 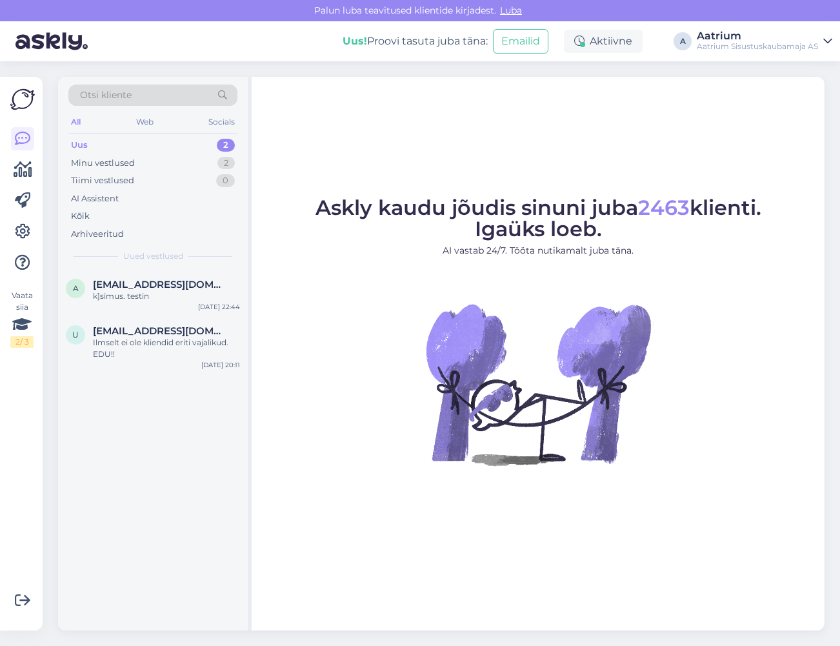 I want to click on div: Vaata siia, so click(x=22, y=319).